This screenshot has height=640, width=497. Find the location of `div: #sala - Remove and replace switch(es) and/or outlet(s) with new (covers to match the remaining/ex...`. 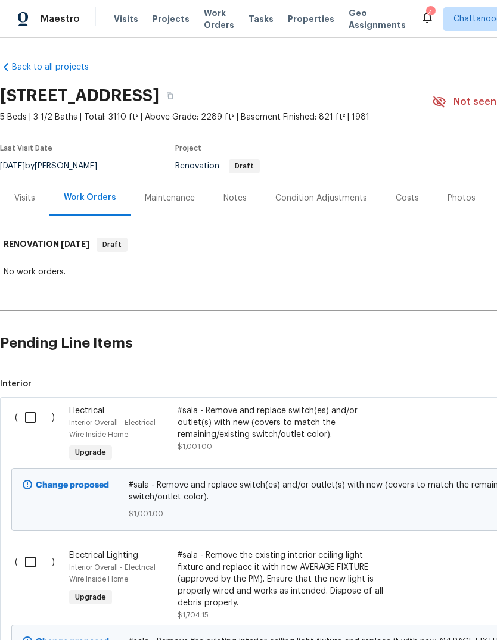

div: #sala - Remove and replace switch(es) and/or outlet(s) with new (covers to match the remaining/ex... is located at coordinates (282, 423).